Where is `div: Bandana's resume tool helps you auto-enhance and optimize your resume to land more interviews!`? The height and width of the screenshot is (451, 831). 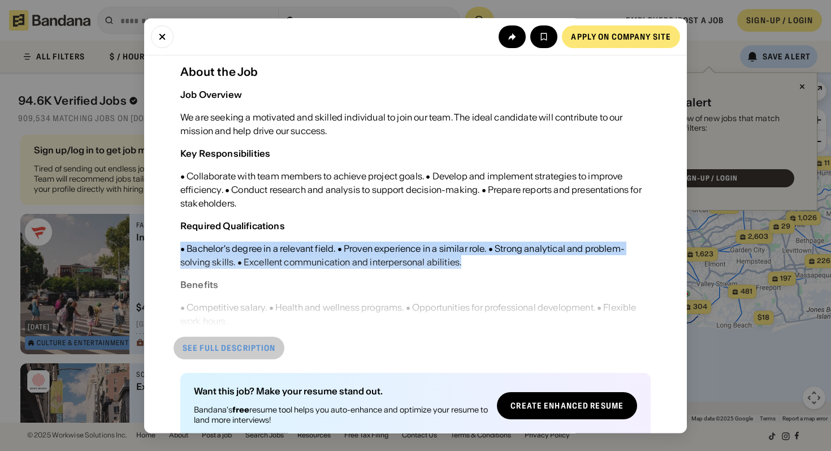 div: Bandana's resume tool helps you auto-enhance and optimize your resume to land more interviews! is located at coordinates (341, 415).